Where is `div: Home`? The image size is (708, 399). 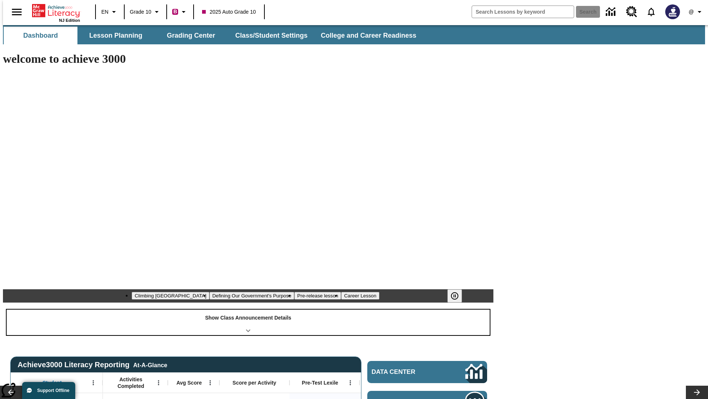
div: Home is located at coordinates (56, 13).